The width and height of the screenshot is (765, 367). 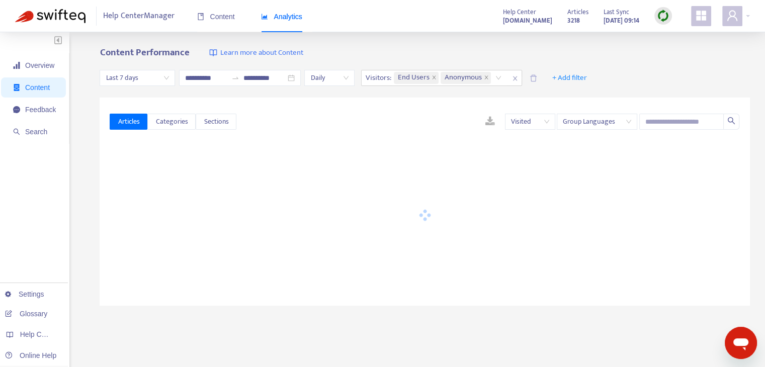 What do you see at coordinates (569, 78) in the screenshot?
I see `span: + Add filter` at bounding box center [569, 78].